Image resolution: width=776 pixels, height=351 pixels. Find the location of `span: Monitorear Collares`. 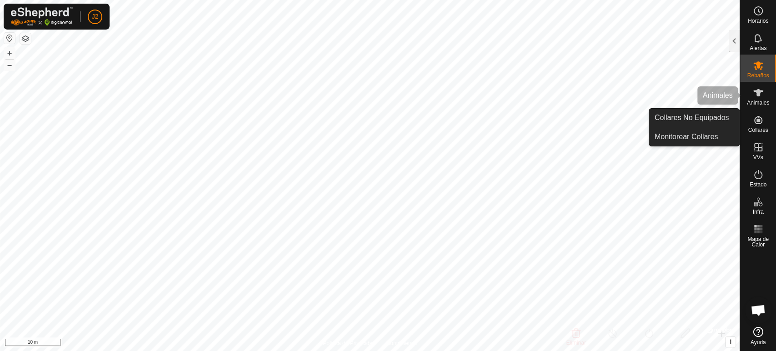

span: Monitorear Collares is located at coordinates (686, 137).